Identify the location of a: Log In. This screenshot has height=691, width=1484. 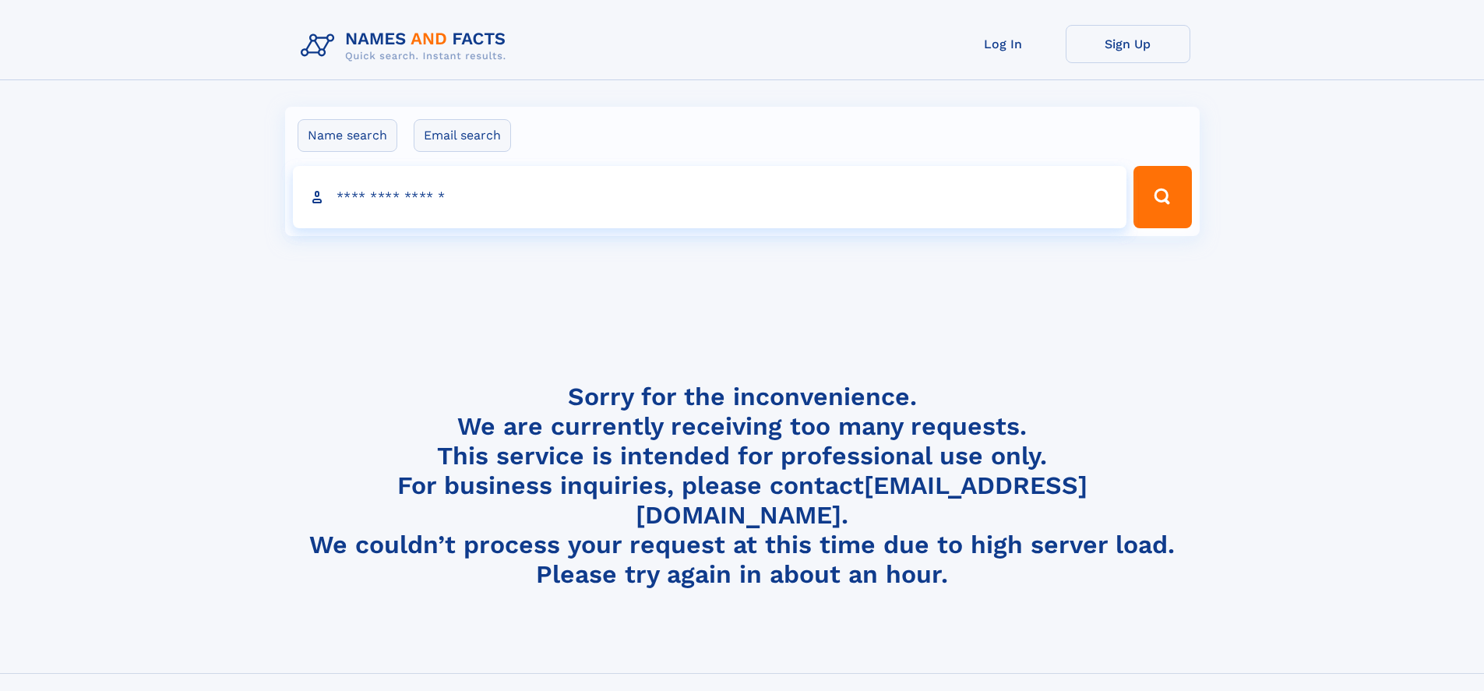
(1003, 44).